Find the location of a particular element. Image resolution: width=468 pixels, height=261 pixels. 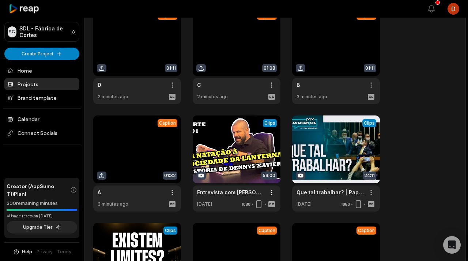

a: D is located at coordinates (100, 85).